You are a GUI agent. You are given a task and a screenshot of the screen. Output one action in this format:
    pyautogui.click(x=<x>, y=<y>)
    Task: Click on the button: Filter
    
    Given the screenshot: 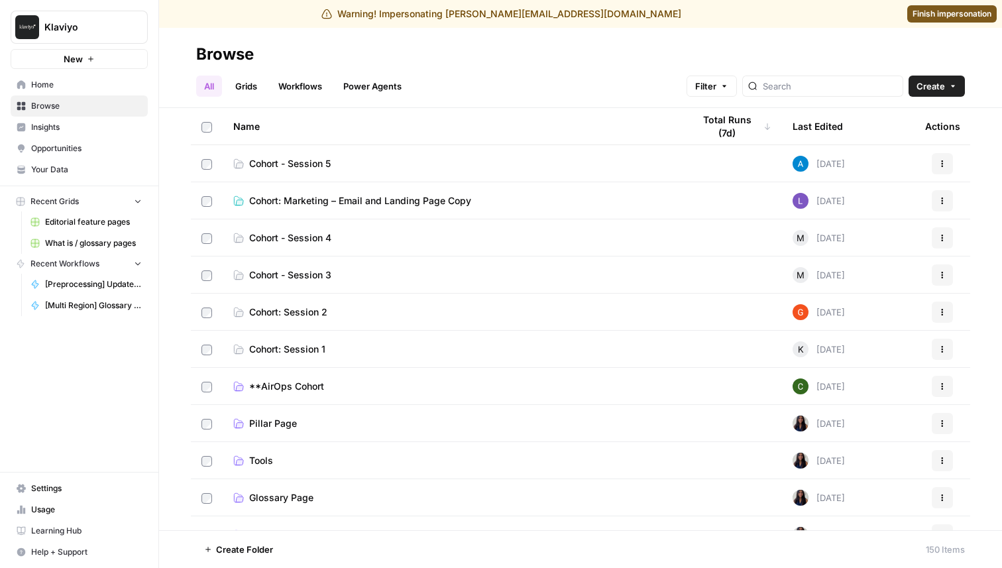 What is the action you would take?
    pyautogui.click(x=712, y=86)
    